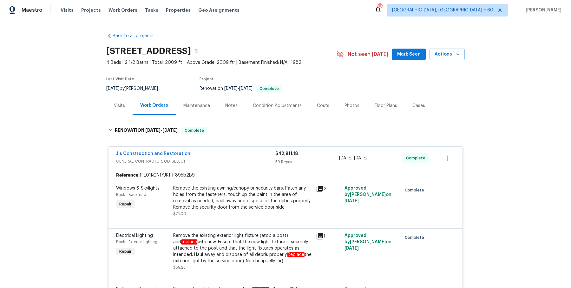 The width and height of the screenshot is (571, 288). Describe the element at coordinates (67, 10) in the screenshot. I see `span: Visits` at that location.